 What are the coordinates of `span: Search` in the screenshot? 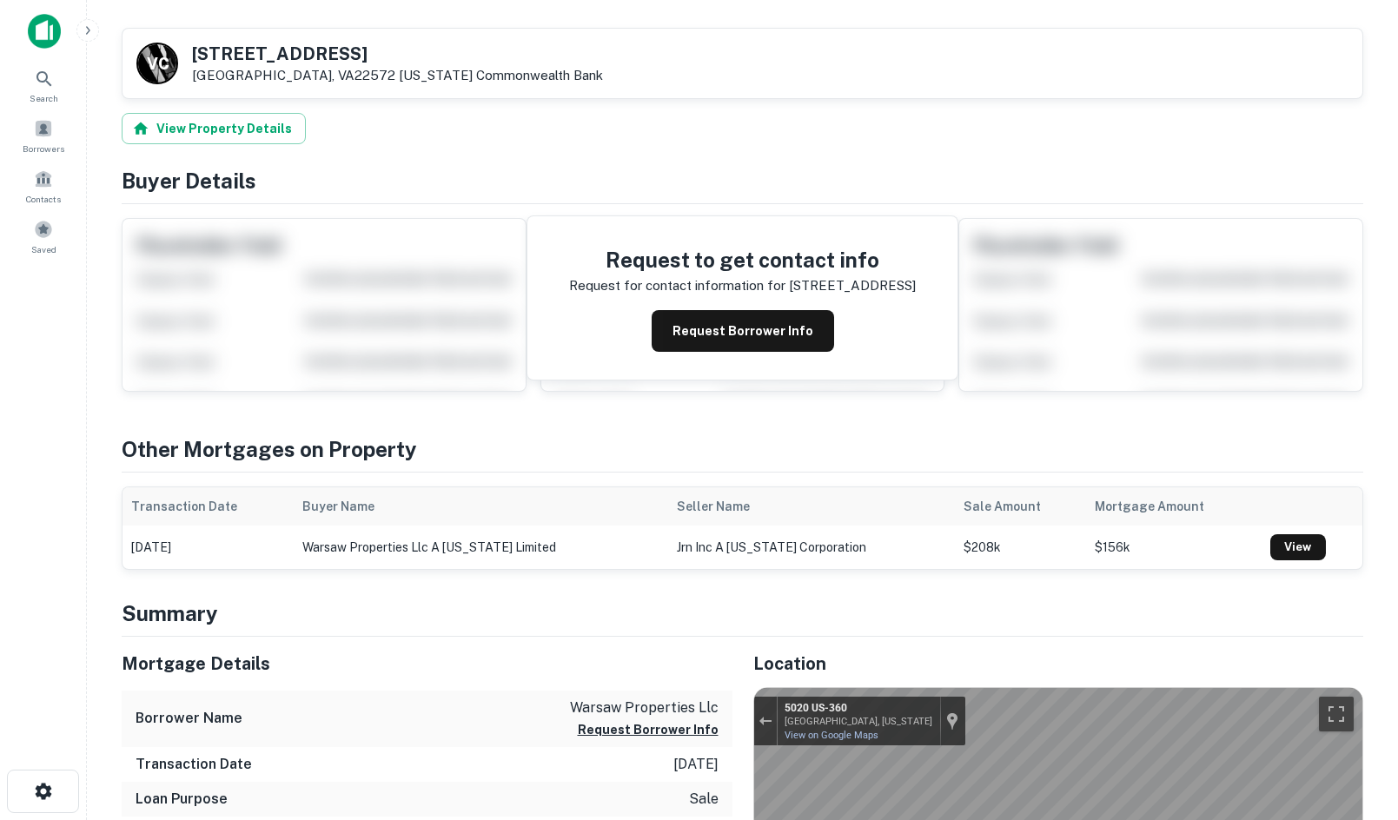 It's located at (43, 98).